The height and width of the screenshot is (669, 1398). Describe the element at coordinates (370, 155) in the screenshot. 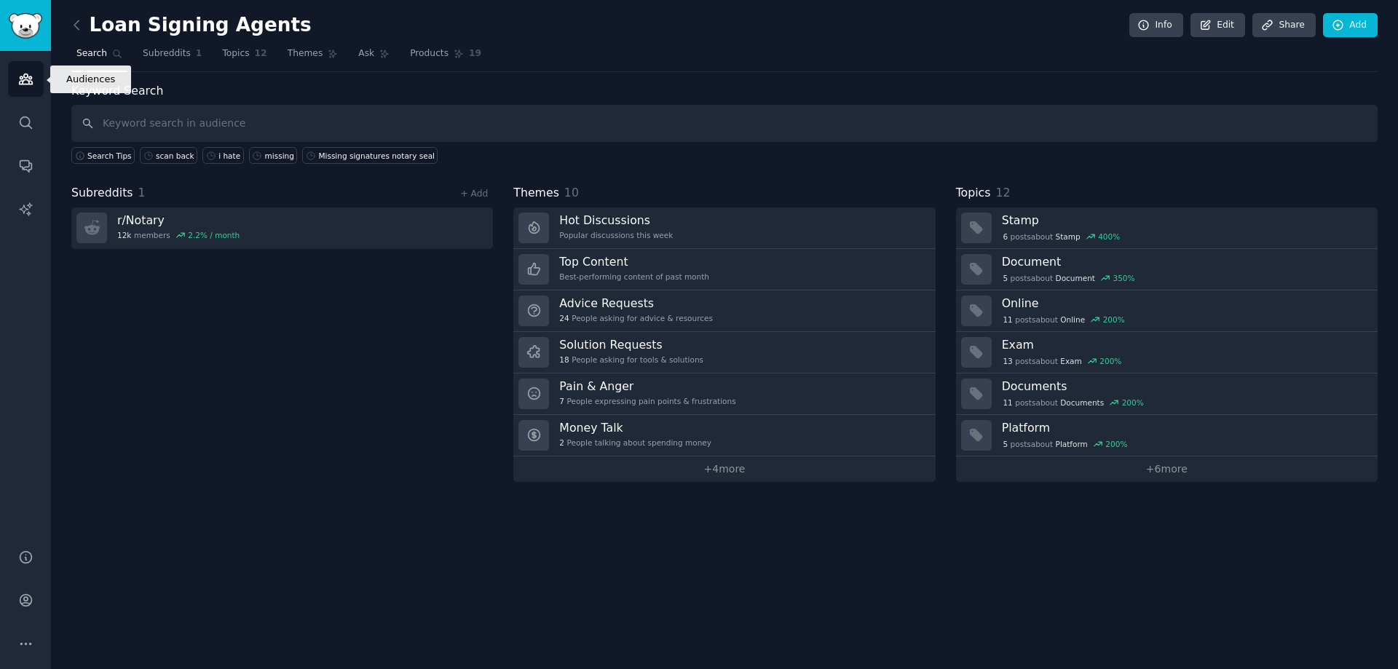

I see `a: Missing signatures notary seal` at that location.